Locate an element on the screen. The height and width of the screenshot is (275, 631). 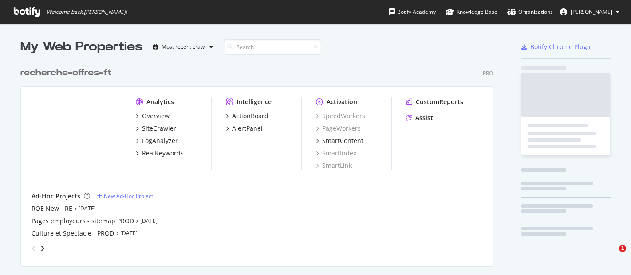
div: LogAnalyzer is located at coordinates (160, 141).